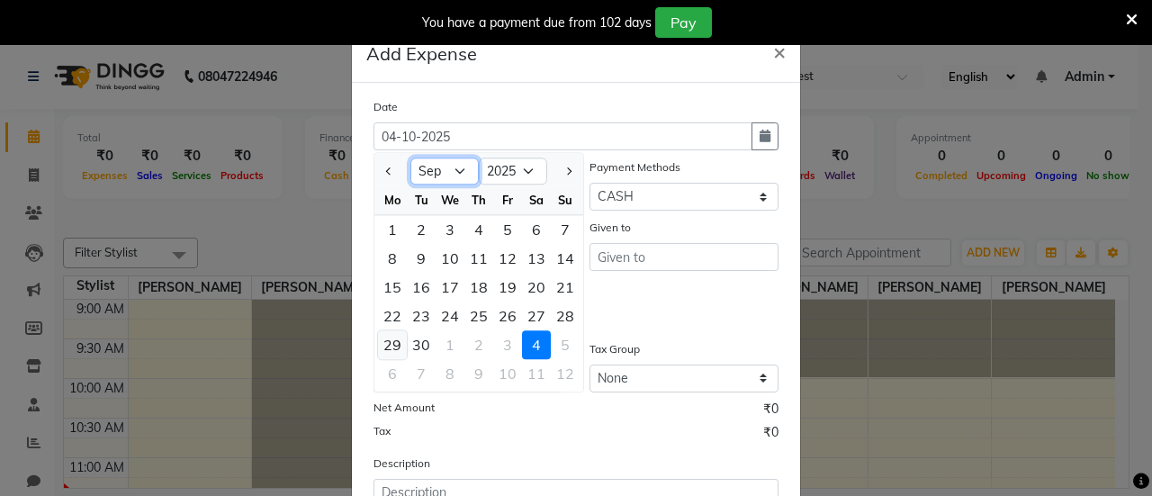  Describe the element at coordinates (421, 287) in the screenshot. I see `div: 16` at that location.